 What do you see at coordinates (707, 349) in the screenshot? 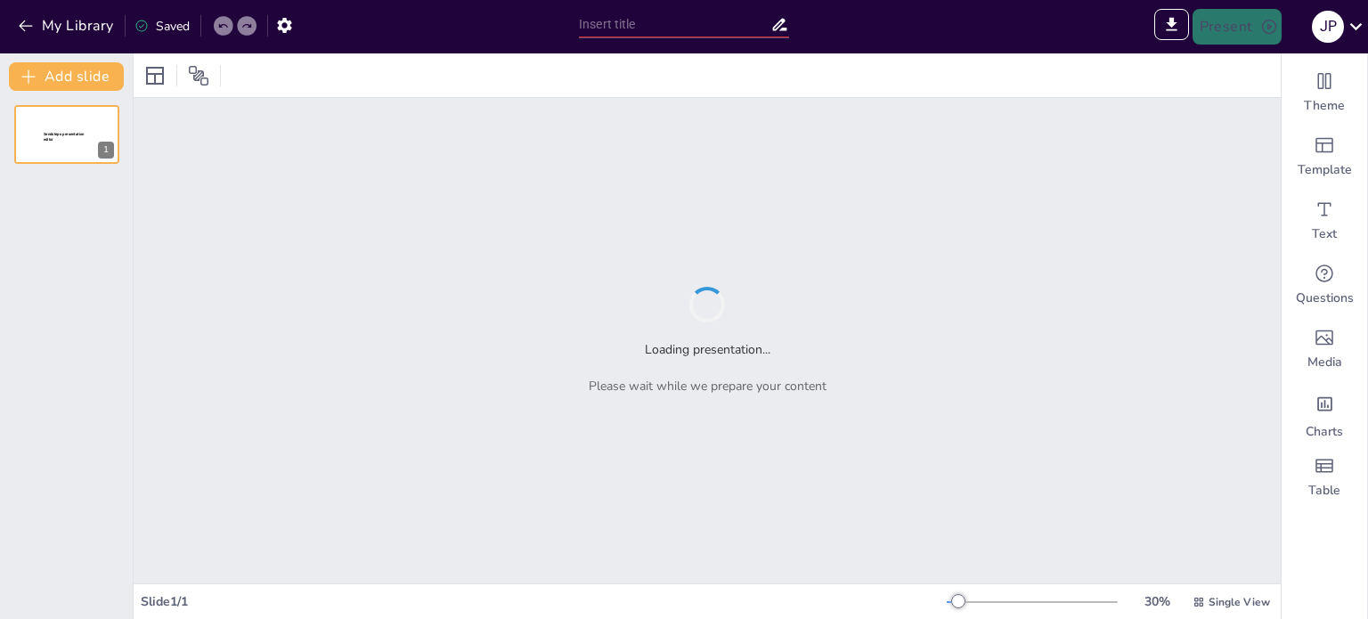
I see `h2: Loading presentation...` at bounding box center [707, 349].